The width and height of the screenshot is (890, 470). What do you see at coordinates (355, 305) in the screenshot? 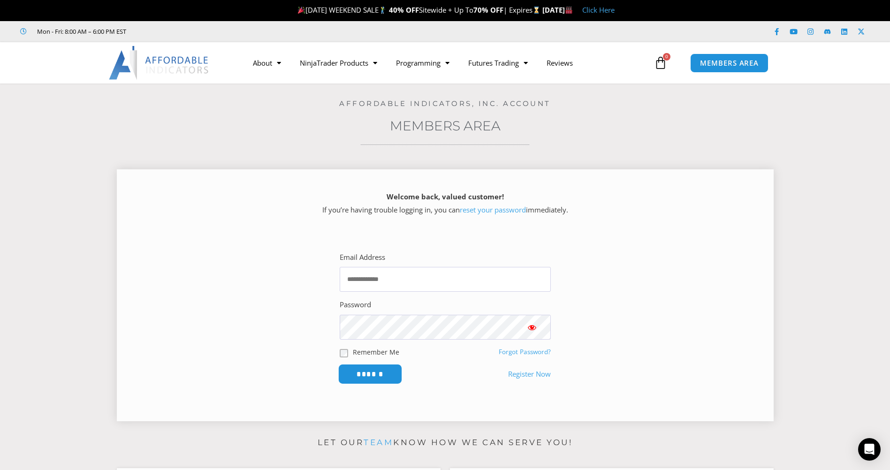
I see `label: Password` at bounding box center [355, 305].